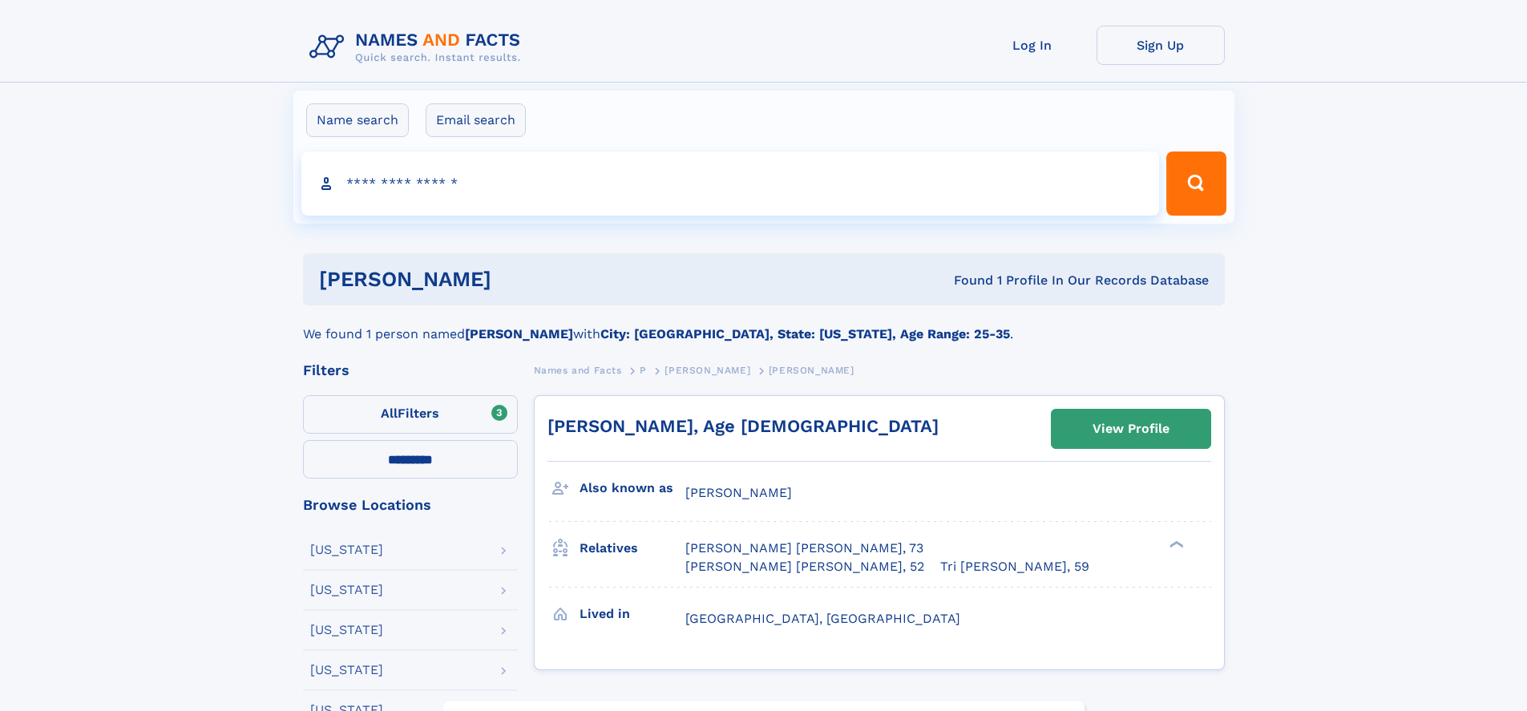  Describe the element at coordinates (965, 281) in the screenshot. I see `div: Found 1 Profile In Our Records Database` at that location.